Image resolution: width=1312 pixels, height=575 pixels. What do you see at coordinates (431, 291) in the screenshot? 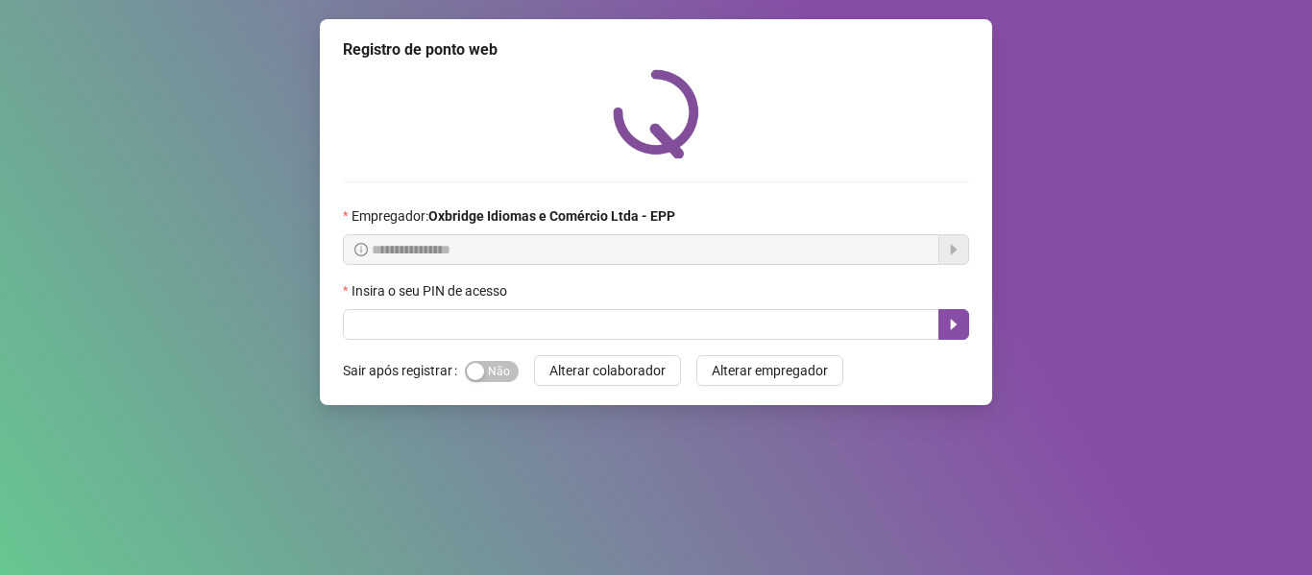
I see `label: Insira o seu PIN de acesso` at bounding box center [431, 291].